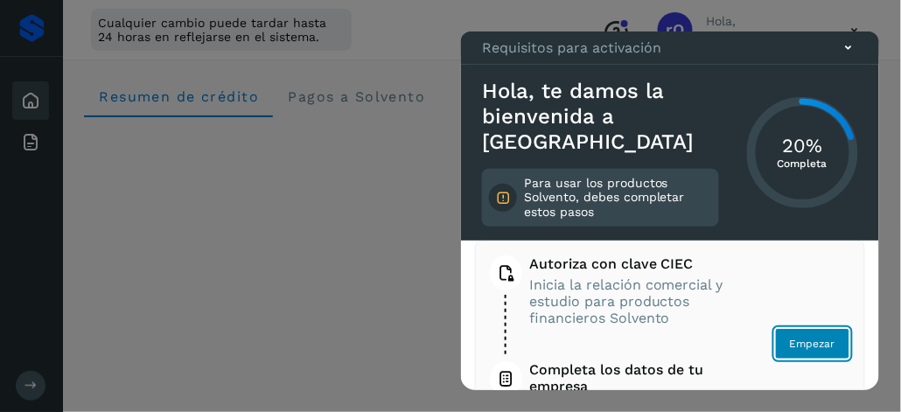 The width and height of the screenshot is (901, 412). What do you see at coordinates (571, 47) in the screenshot?
I see `p: Requisitos para activación` at bounding box center [571, 47].